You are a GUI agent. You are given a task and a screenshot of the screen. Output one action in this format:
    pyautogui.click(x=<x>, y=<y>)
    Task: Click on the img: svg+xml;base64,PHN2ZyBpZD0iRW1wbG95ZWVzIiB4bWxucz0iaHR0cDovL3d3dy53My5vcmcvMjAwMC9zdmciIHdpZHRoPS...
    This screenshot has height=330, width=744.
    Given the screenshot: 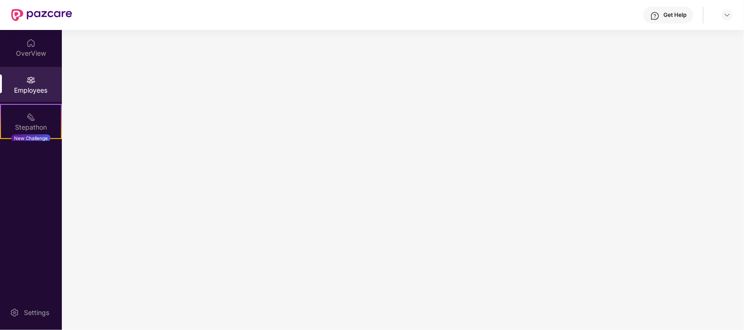 What is the action you would take?
    pyautogui.click(x=31, y=80)
    